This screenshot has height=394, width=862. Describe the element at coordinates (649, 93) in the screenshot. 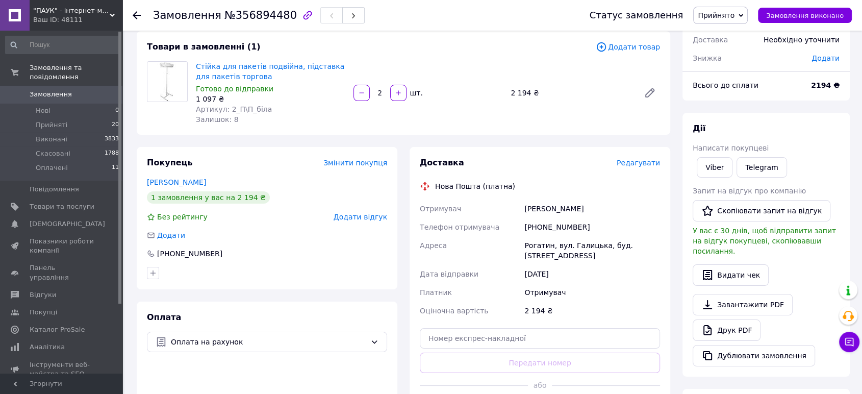

I see `a: Редагувати` at that location.